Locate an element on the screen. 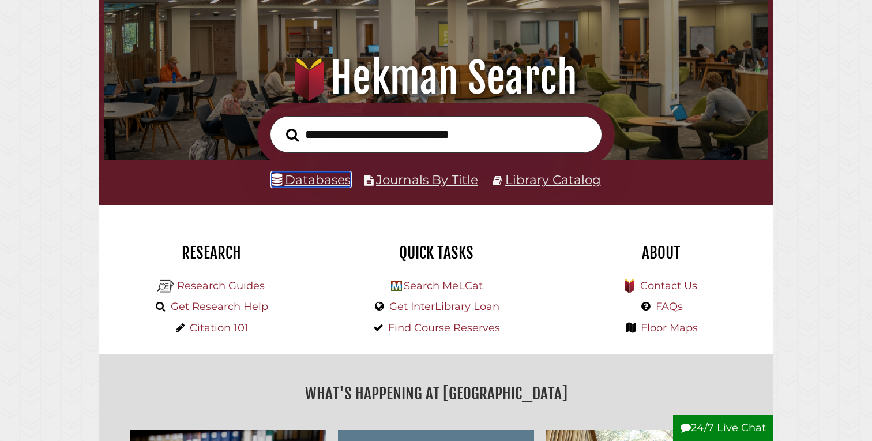 The width and height of the screenshot is (872, 441). button: Search is located at coordinates (292, 135).